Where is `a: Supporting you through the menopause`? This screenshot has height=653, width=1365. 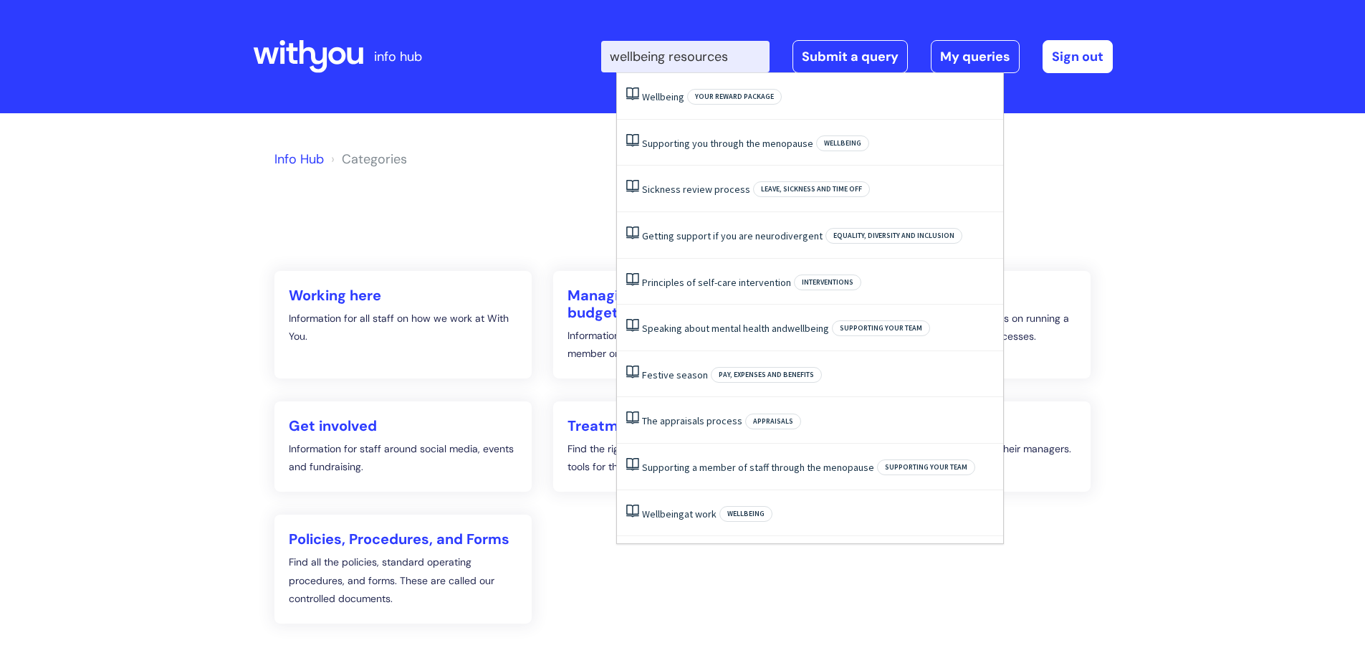 a: Supporting you through the menopause is located at coordinates (727, 143).